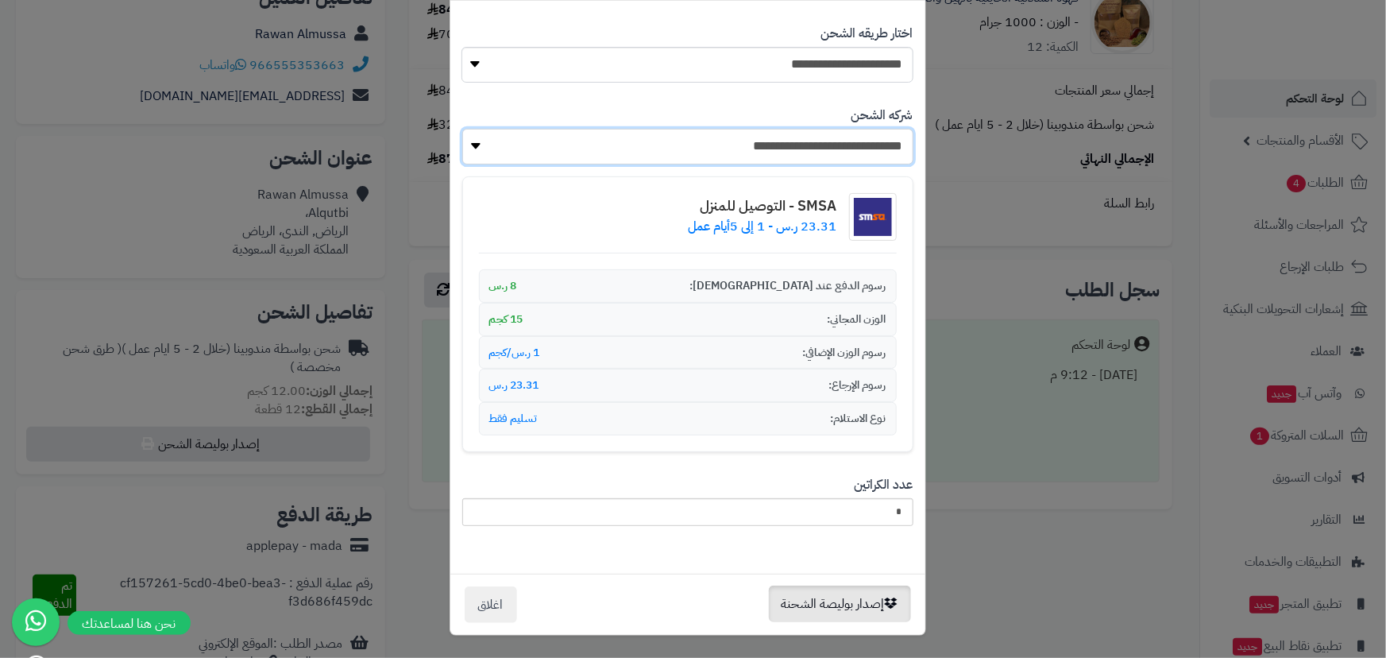  I want to click on span: 23.31 ر.س, so click(514, 385).